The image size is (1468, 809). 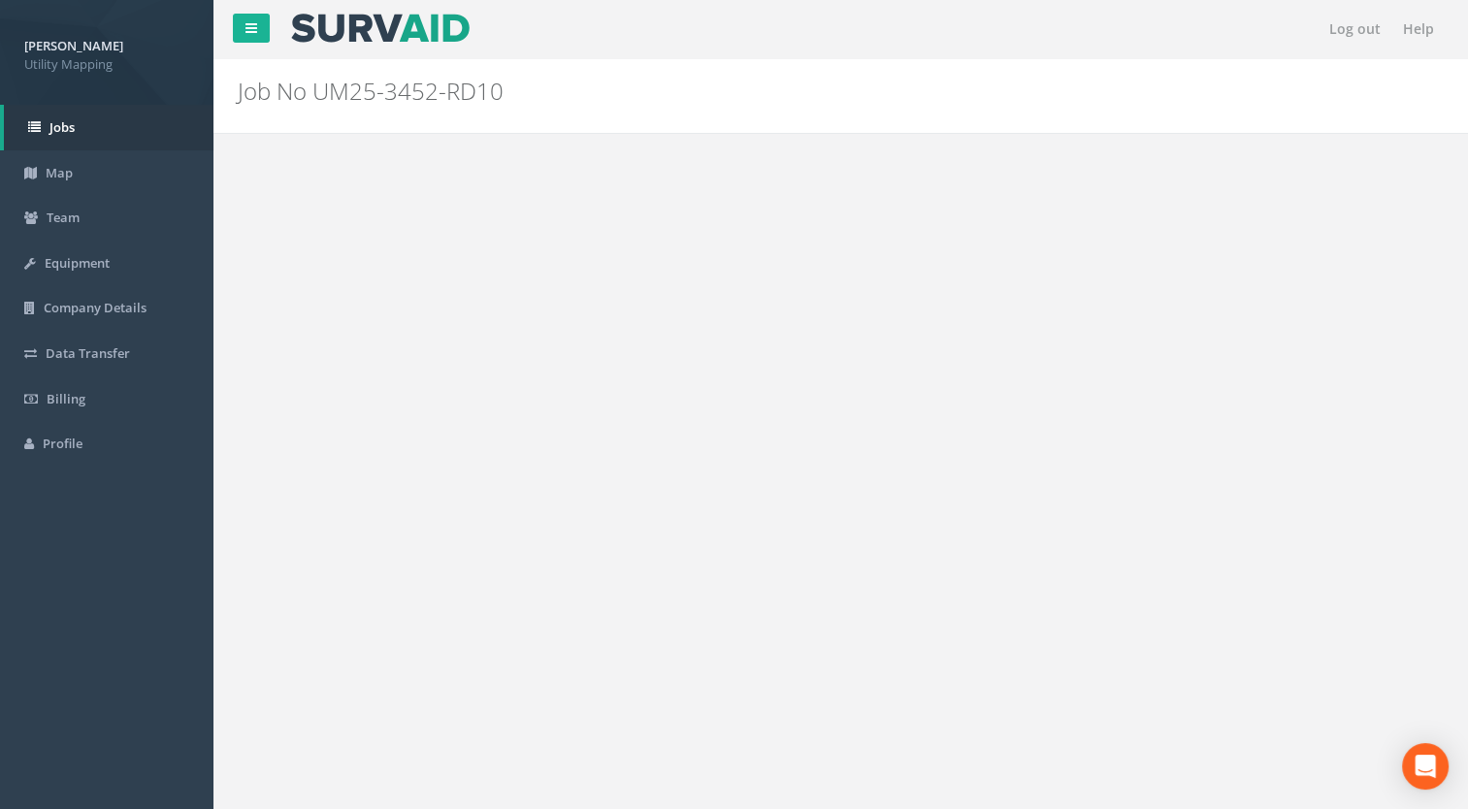 What do you see at coordinates (87, 353) in the screenshot?
I see `span: Data Transfer` at bounding box center [87, 353].